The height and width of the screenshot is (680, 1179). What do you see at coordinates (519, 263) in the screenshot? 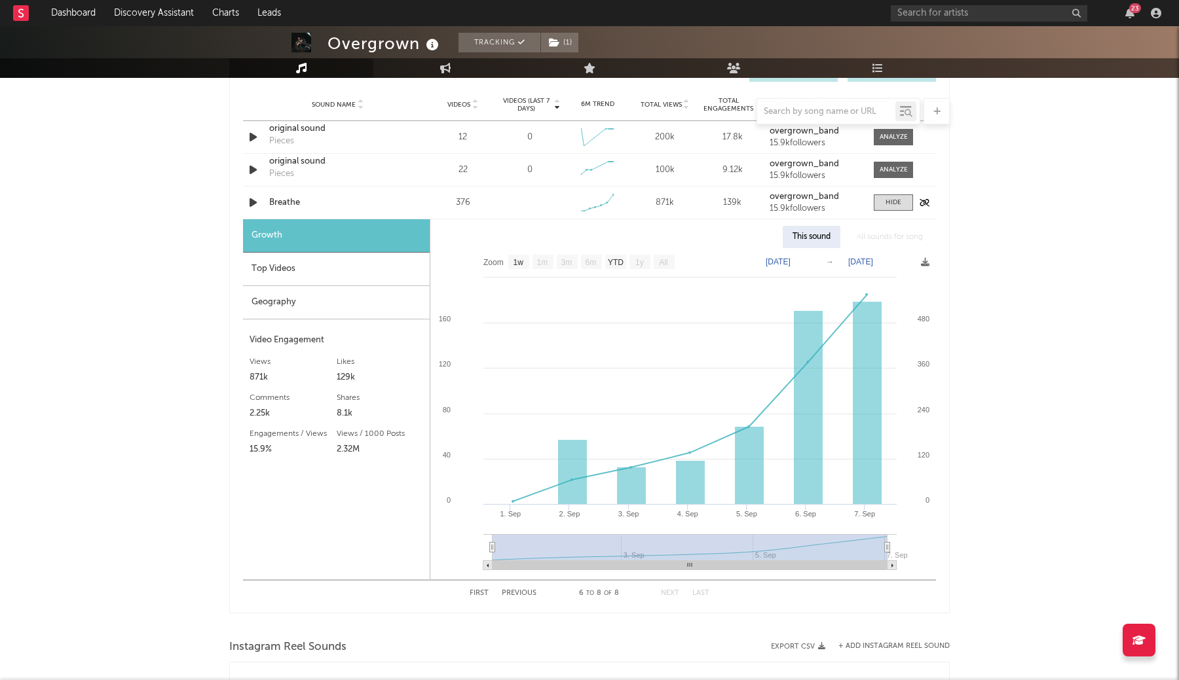
I see `text: 1w` at bounding box center [519, 263].